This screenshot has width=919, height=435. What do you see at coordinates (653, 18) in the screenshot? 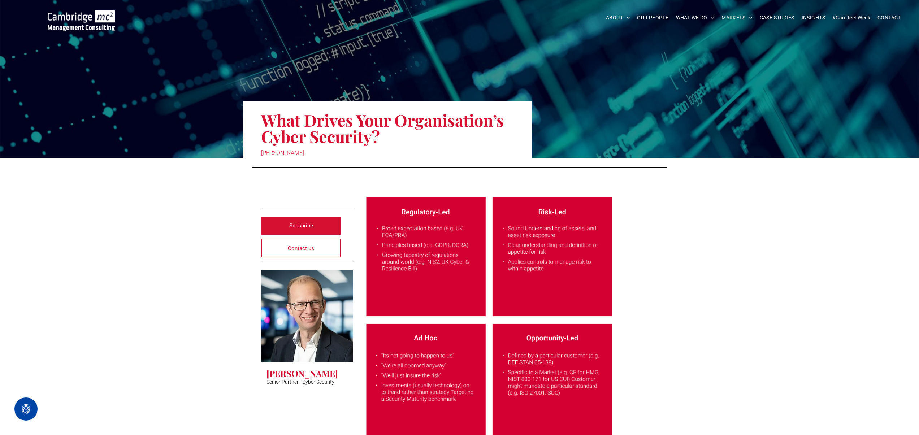
I see `a: OUR PEOPLE` at bounding box center [653, 18].